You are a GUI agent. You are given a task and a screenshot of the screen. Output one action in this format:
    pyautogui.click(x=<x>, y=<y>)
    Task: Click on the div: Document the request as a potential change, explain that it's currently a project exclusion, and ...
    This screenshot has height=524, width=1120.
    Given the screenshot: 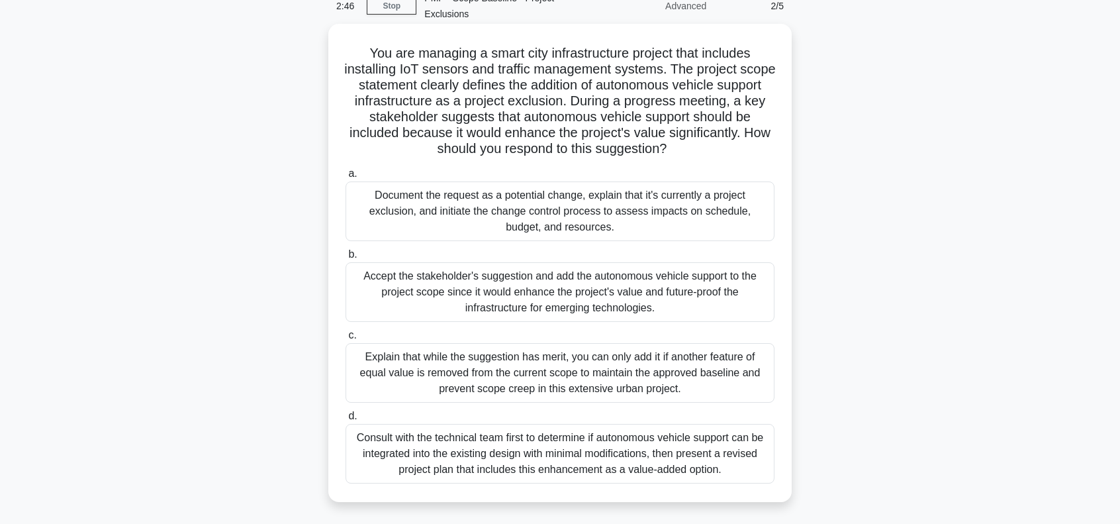 What is the action you would take?
    pyautogui.click(x=560, y=211)
    